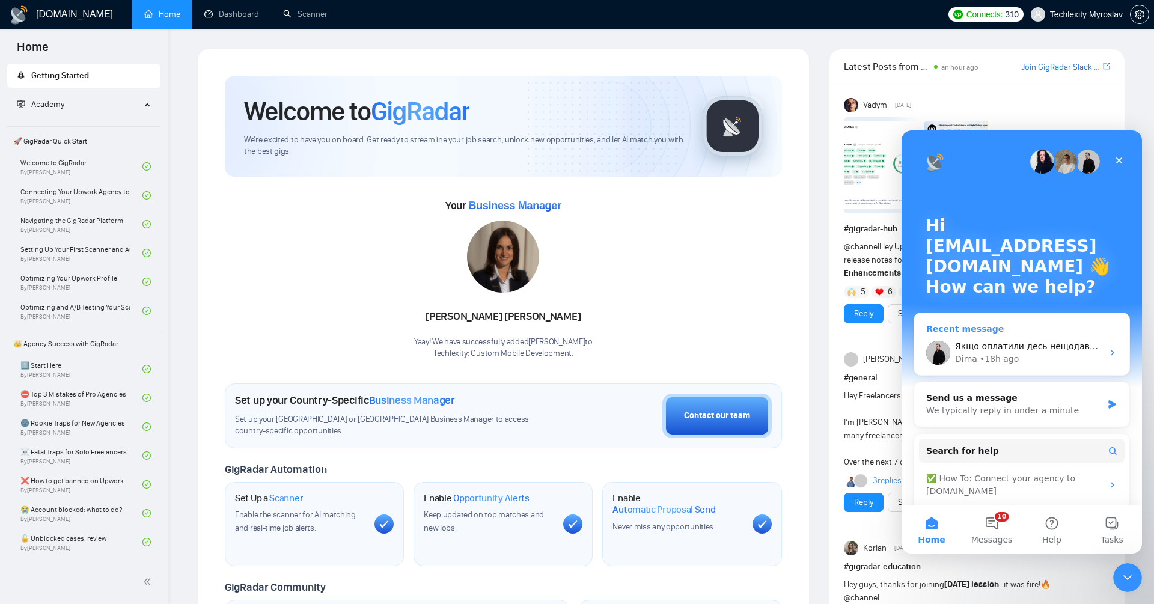 The image size is (1154, 604). Describe the element at coordinates (985, 14) in the screenshot. I see `span: Connects:` at that location.